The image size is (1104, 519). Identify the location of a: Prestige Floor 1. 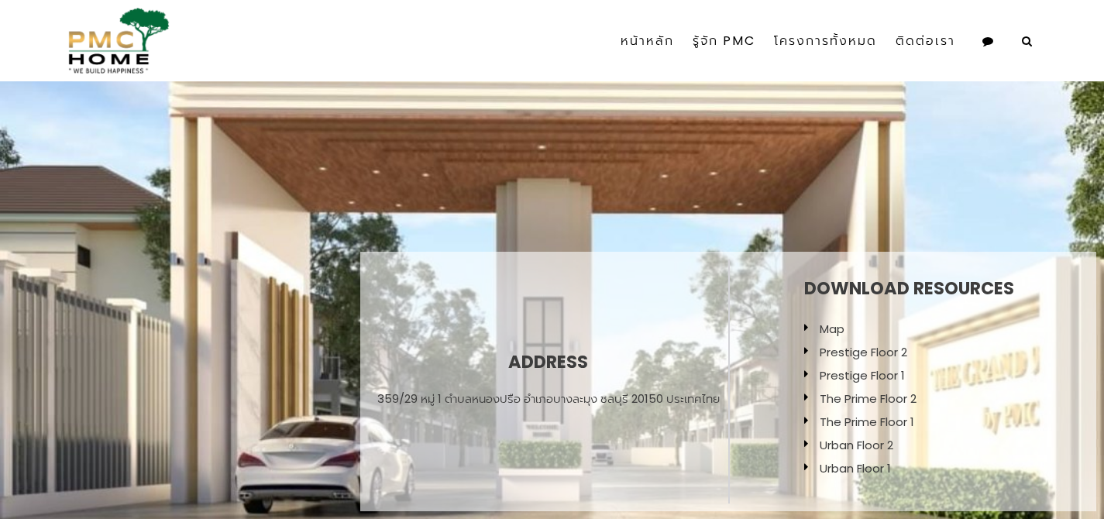
(862, 375).